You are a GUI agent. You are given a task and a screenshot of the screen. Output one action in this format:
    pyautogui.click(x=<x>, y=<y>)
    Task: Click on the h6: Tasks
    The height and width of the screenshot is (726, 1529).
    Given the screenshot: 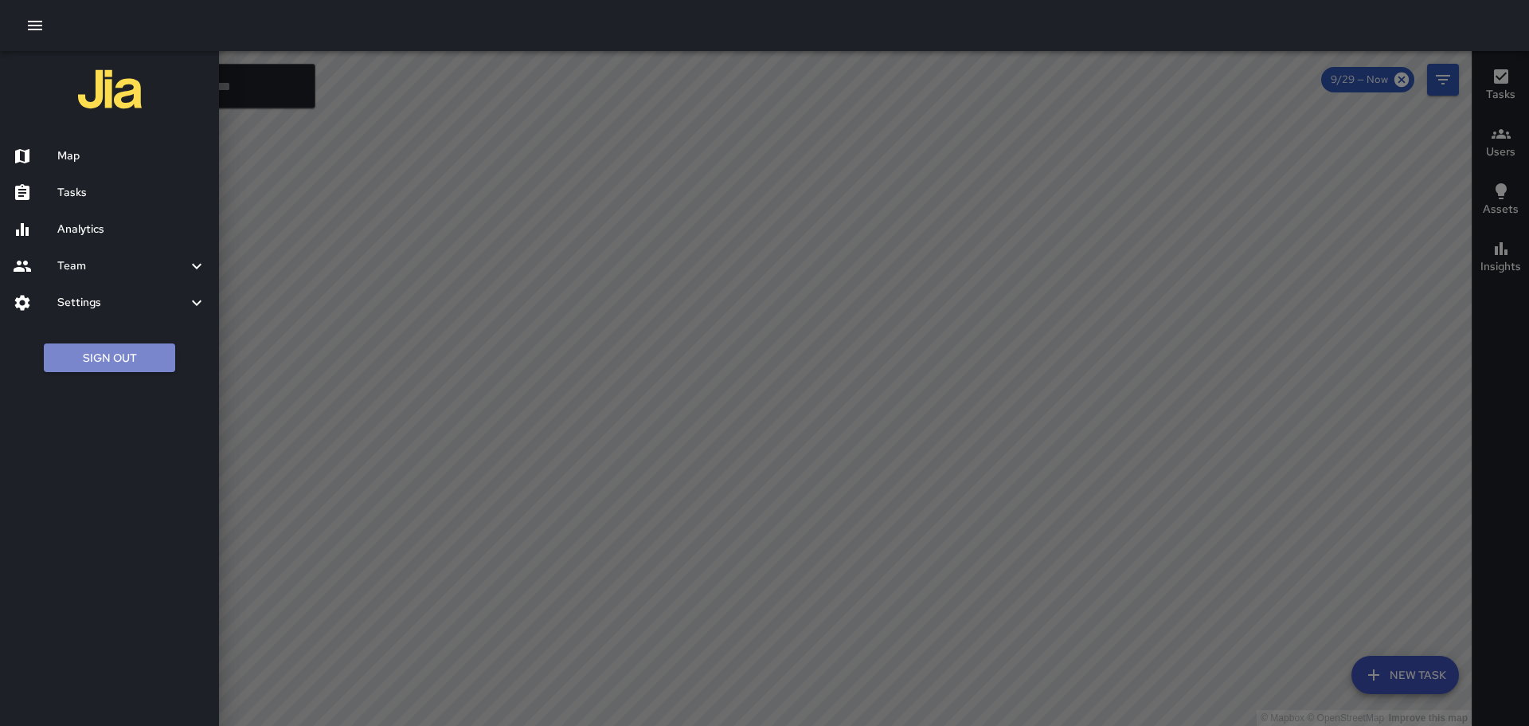 What is the action you would take?
    pyautogui.click(x=131, y=193)
    